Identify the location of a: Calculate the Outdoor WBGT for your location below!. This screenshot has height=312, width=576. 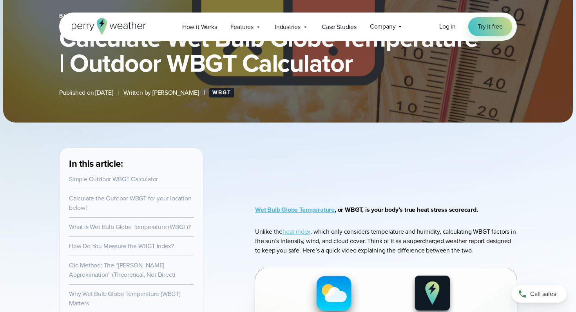
(130, 203).